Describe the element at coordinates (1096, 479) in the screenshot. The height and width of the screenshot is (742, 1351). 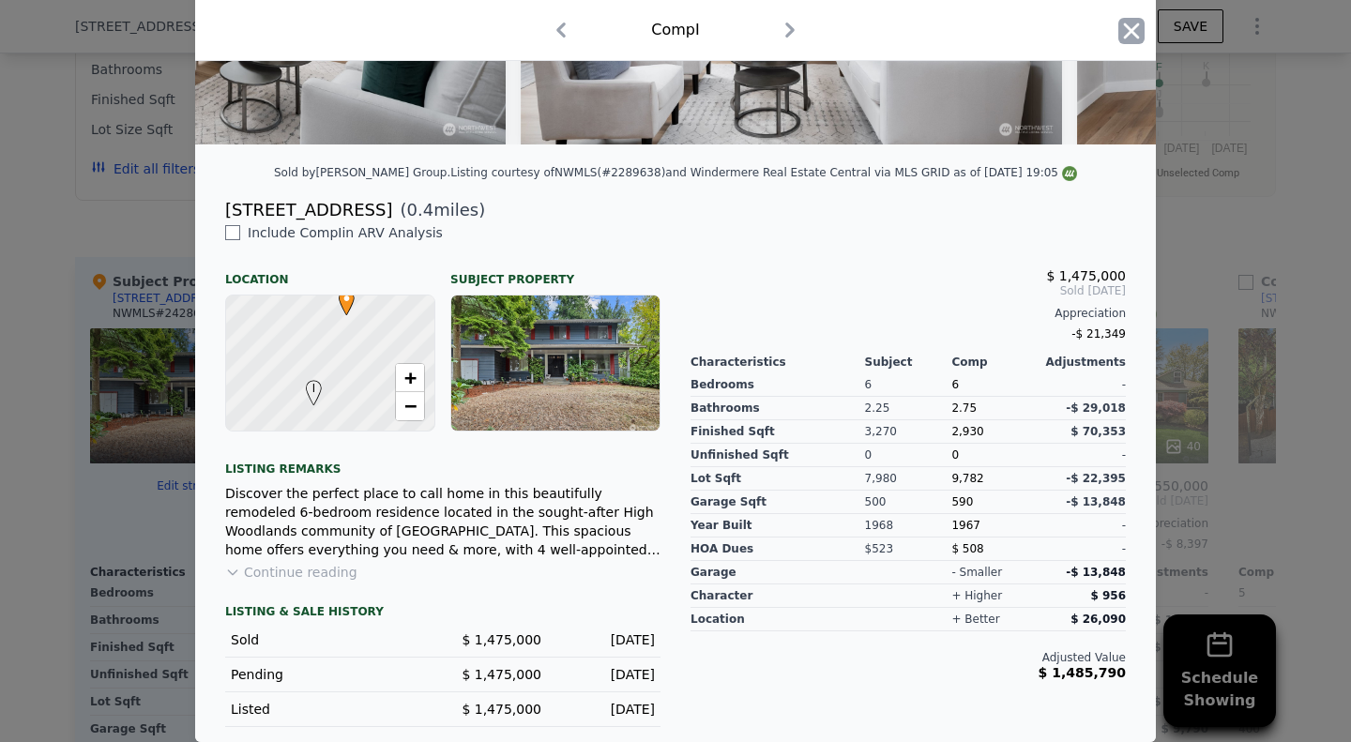
I see `span: -$ 22,395` at that location.